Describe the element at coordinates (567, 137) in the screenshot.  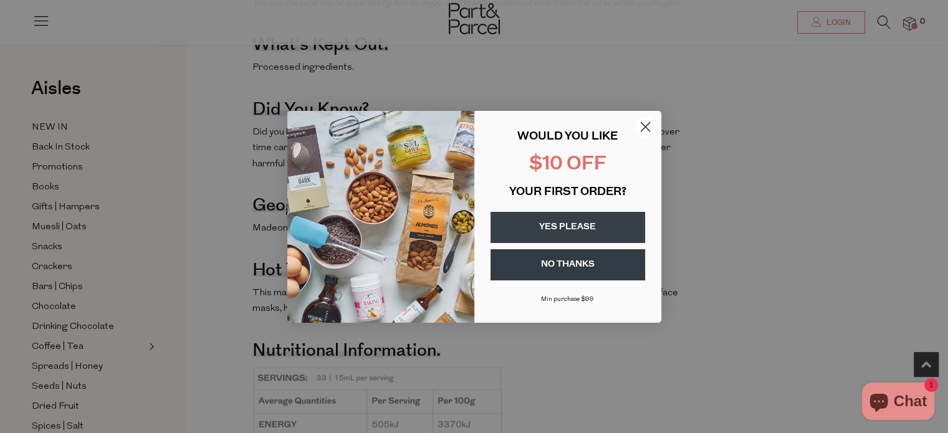
I see `span: WOULD YOU LIKE` at that location.